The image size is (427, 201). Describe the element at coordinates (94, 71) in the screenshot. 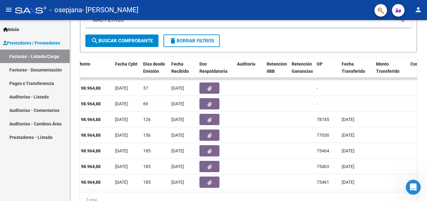

I see `datatable-header-cell: Monto` at that location.